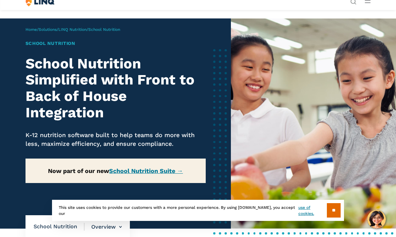  I want to click on strong: Now part of our new, so click(115, 171).